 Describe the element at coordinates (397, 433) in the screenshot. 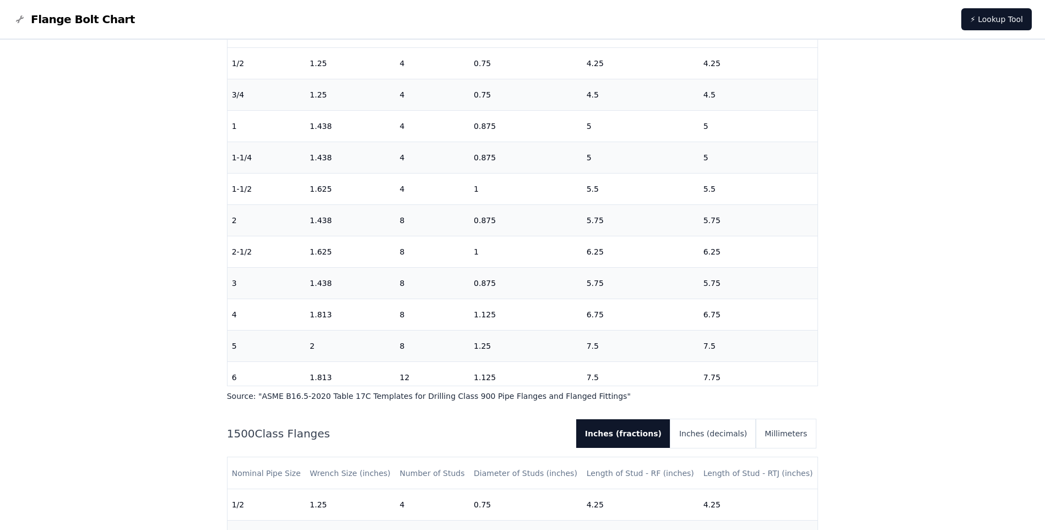

I see `h2: 1500 Class Flanges` at that location.